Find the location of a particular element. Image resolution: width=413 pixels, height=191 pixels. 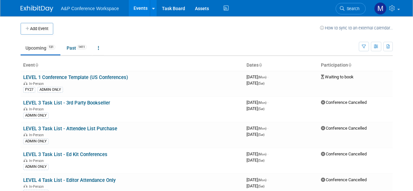

img: ExhibitDay is located at coordinates (37, 9).